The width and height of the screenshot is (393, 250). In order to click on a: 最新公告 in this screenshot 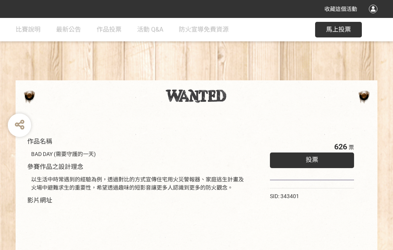, I will do `click(69, 30)`.